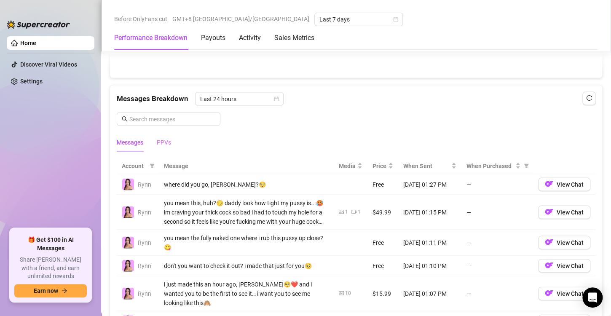 The height and width of the screenshot is (316, 611). What do you see at coordinates (151, 38) in the screenshot?
I see `div: Performance Breakdown` at bounding box center [151, 38].